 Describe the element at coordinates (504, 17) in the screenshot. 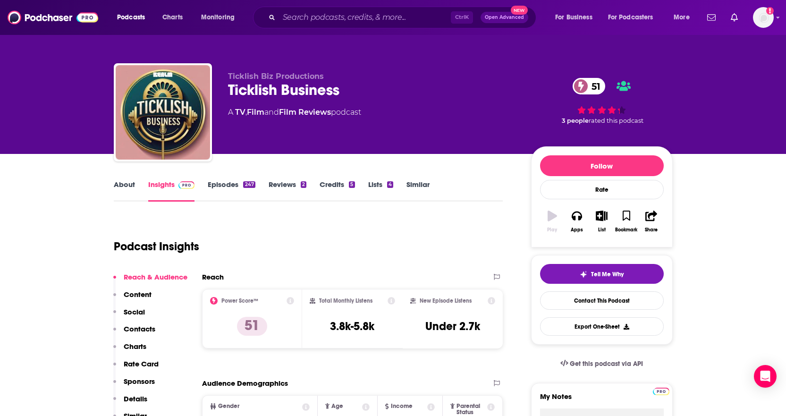

I see `span: Open Advanced` at that location.